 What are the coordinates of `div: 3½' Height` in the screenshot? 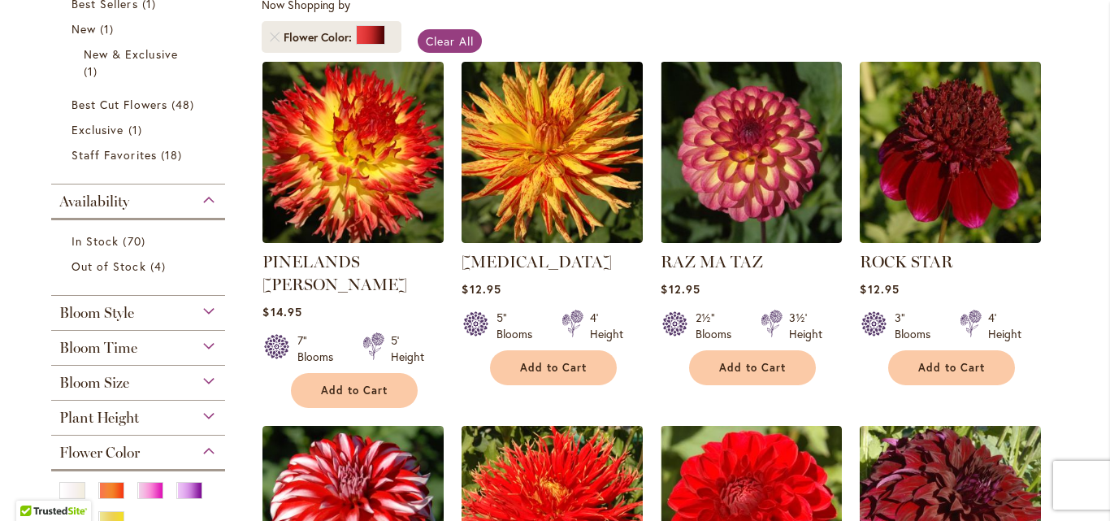 It's located at (805, 326).